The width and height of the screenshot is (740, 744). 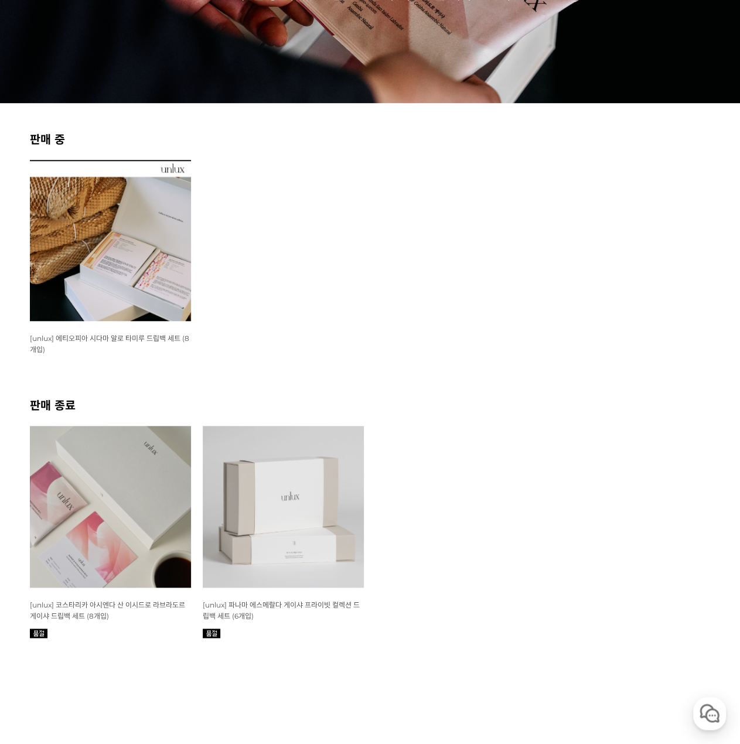 What do you see at coordinates (370, 404) in the screenshot?
I see `h2: 판매 종료` at bounding box center [370, 404].